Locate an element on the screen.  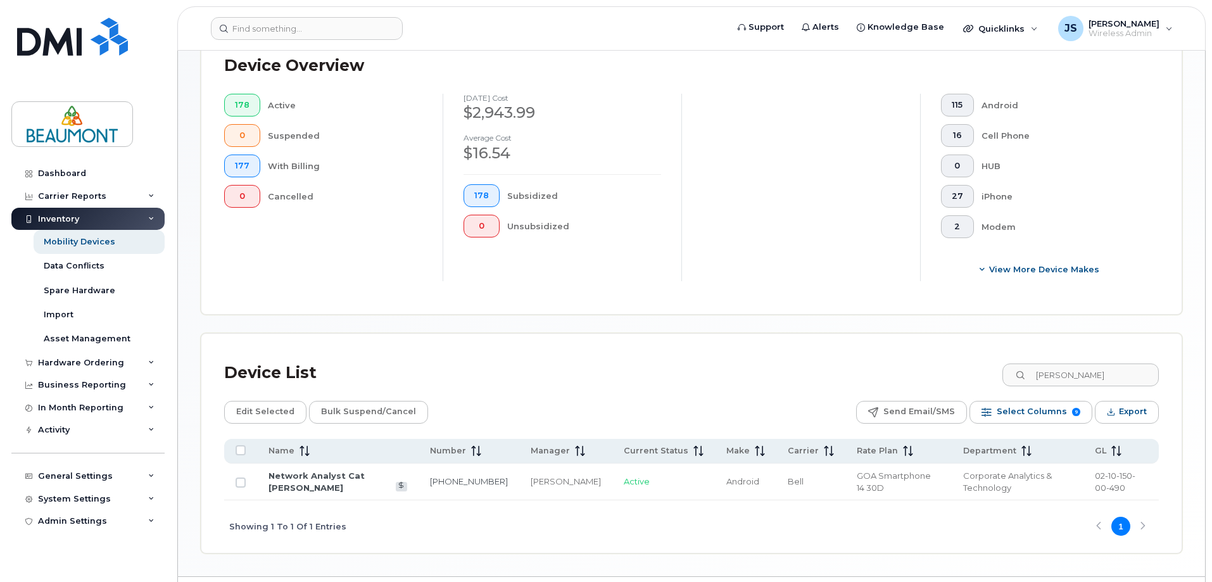
button: 27 is located at coordinates (957, 196).